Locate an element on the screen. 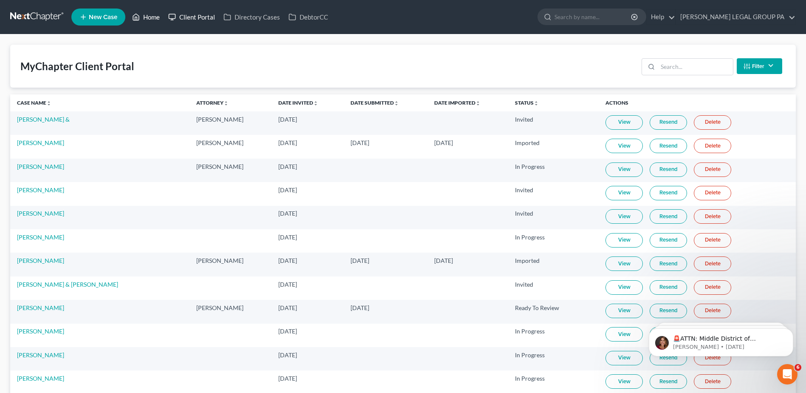 The width and height of the screenshot is (806, 393). a: Date Submittedunfold_more is located at coordinates (375, 102).